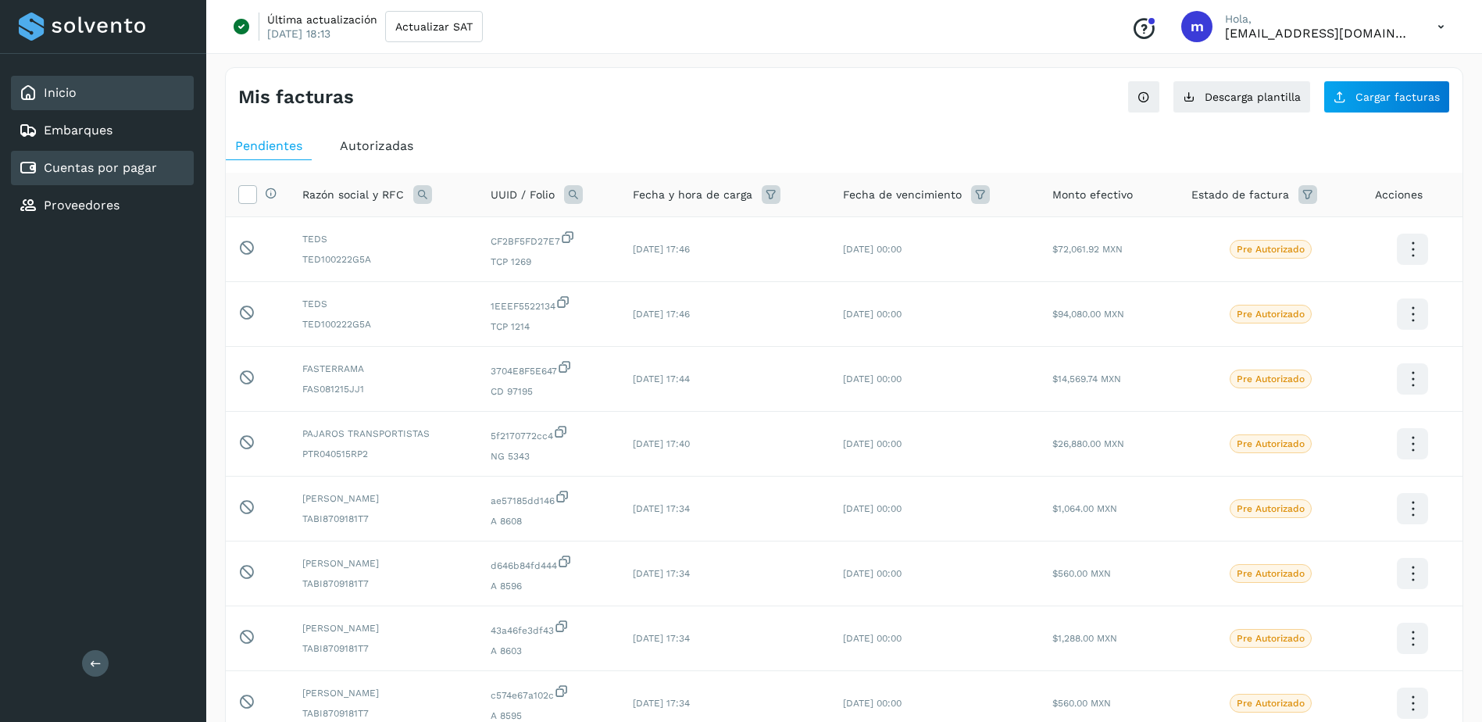  Describe the element at coordinates (1086, 379) in the screenshot. I see `span: $14,569.74 MXN` at that location.